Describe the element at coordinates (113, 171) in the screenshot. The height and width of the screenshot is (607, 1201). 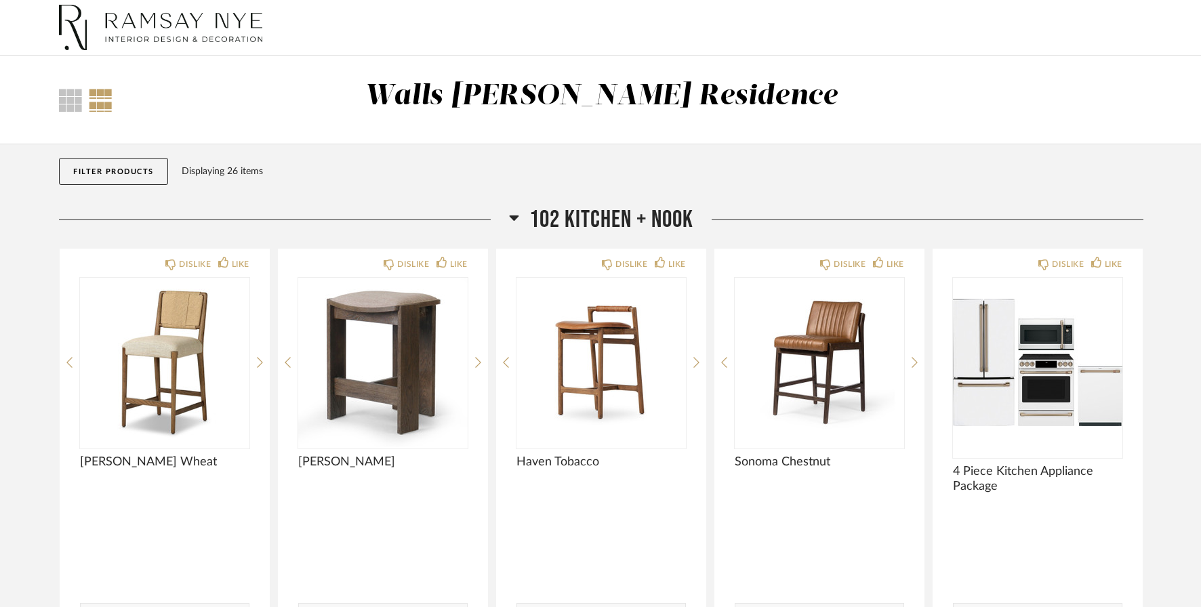
I see `button: Filter Products` at that location.